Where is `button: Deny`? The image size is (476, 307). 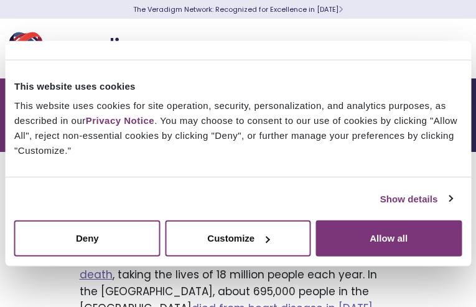
button: Deny is located at coordinates (87, 238).